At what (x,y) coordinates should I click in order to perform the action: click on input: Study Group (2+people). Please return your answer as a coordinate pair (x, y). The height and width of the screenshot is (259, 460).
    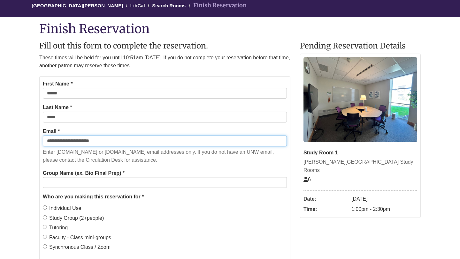
    Looking at the image, I should click on (45, 217).